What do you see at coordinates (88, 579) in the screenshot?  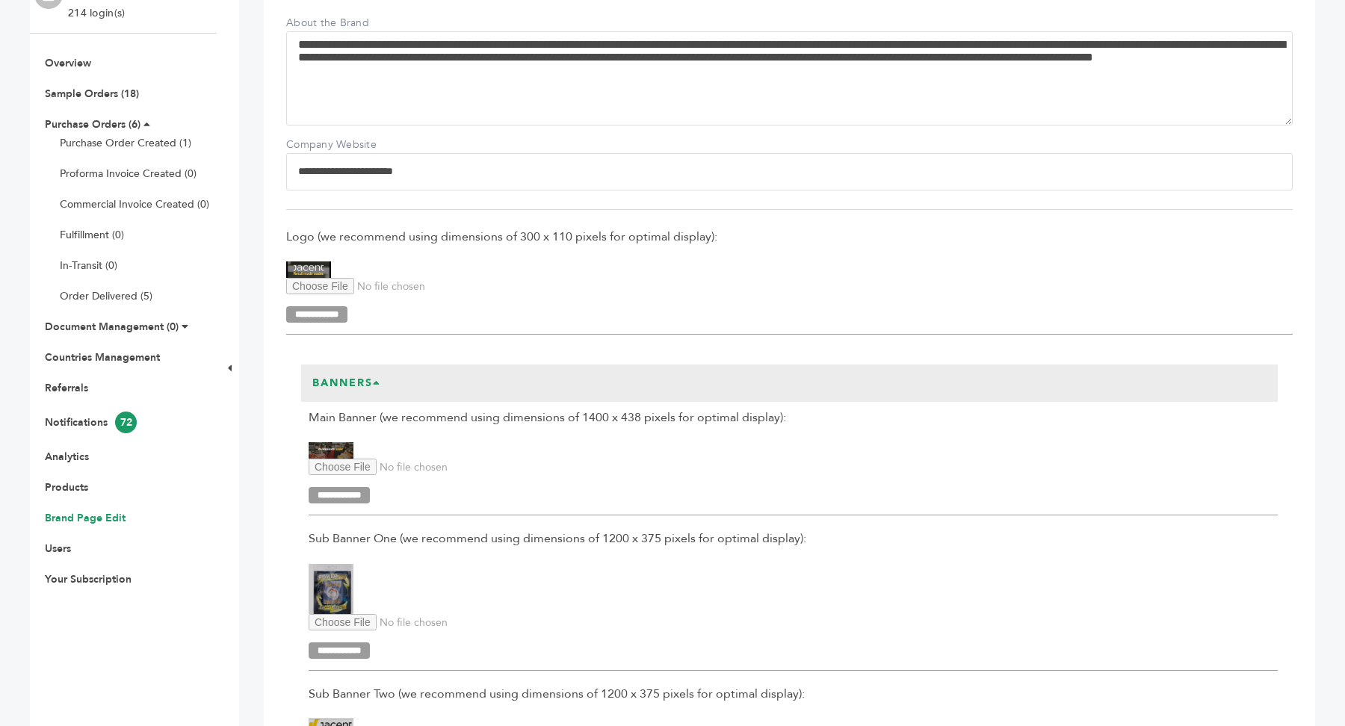 I see `a: Your Subscription` at bounding box center [88, 579].